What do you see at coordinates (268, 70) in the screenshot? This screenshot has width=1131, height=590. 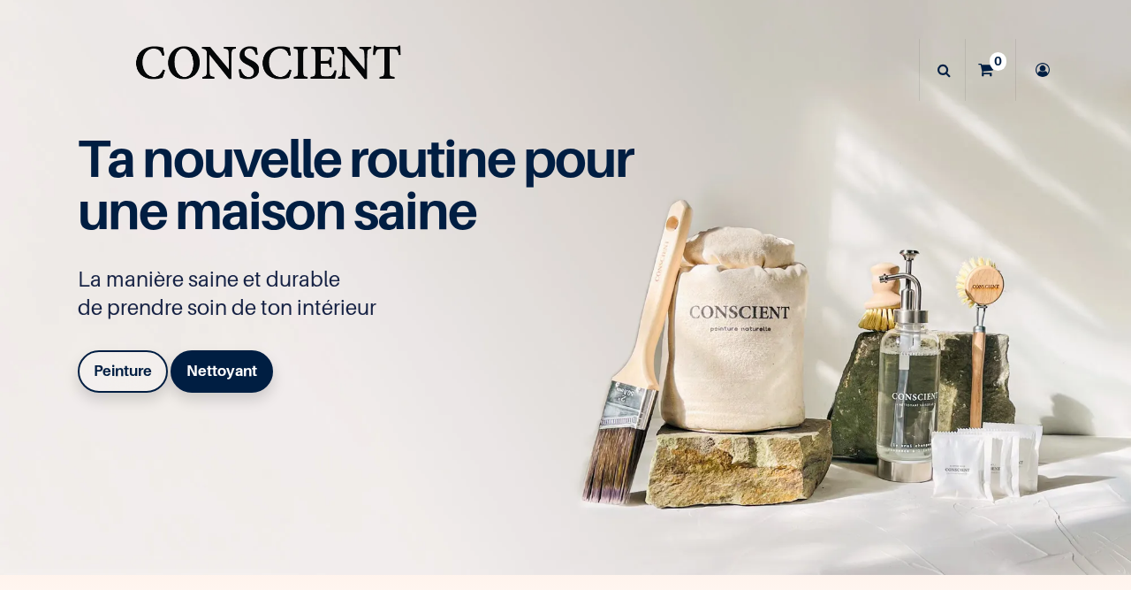 I see `span: Logo of Conscient` at bounding box center [268, 70].